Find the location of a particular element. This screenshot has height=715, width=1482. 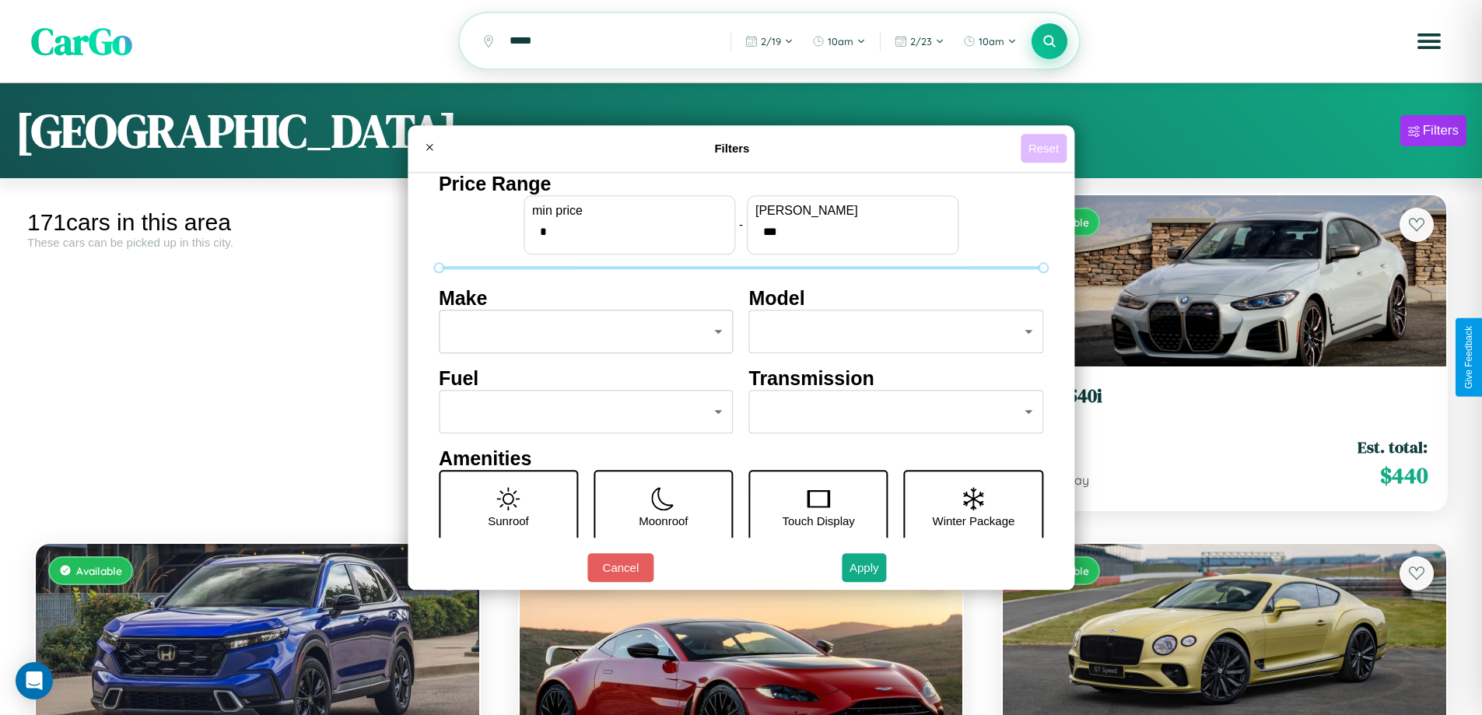

span: CarGo is located at coordinates (82, 41).